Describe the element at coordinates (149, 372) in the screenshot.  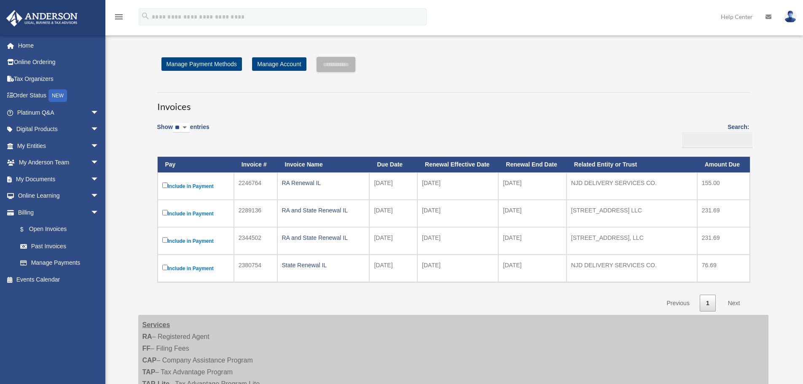
I see `strong: TAP` at that location.